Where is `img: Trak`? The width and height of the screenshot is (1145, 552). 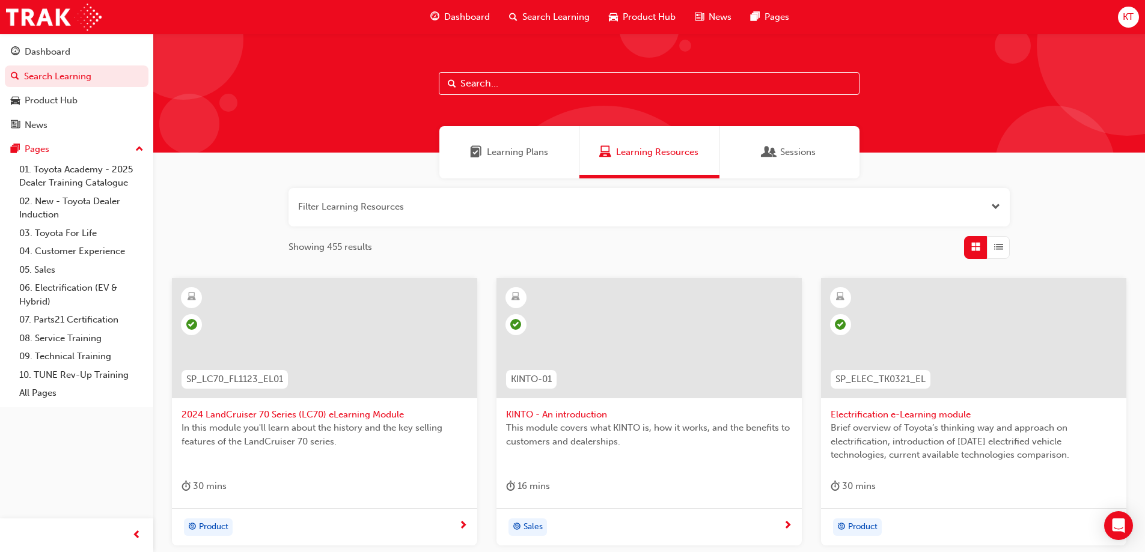
img: Trak is located at coordinates (53, 17).